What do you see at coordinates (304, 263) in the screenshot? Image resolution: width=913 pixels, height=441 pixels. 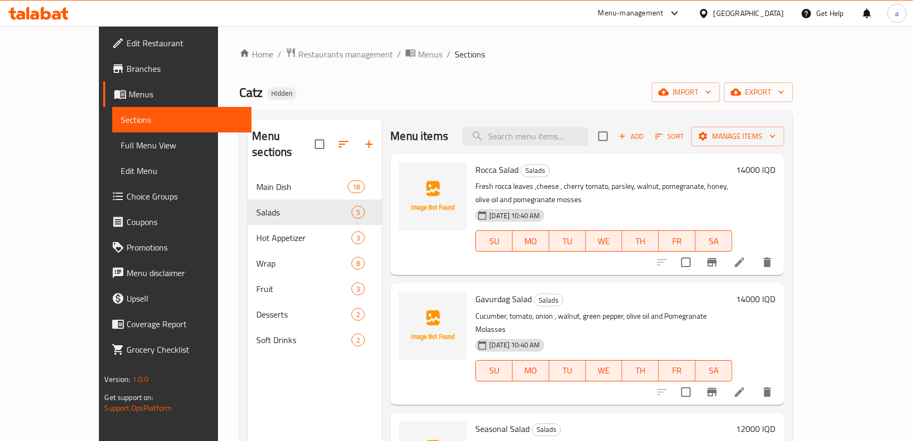 I see `span: Wrap` at bounding box center [304, 263].